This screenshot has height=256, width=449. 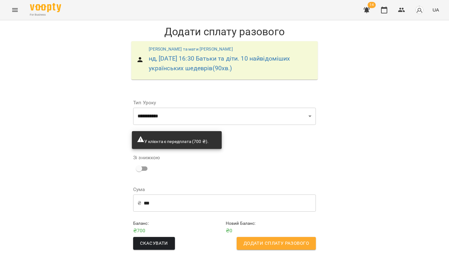 I want to click on span: For Business, so click(x=45, y=15).